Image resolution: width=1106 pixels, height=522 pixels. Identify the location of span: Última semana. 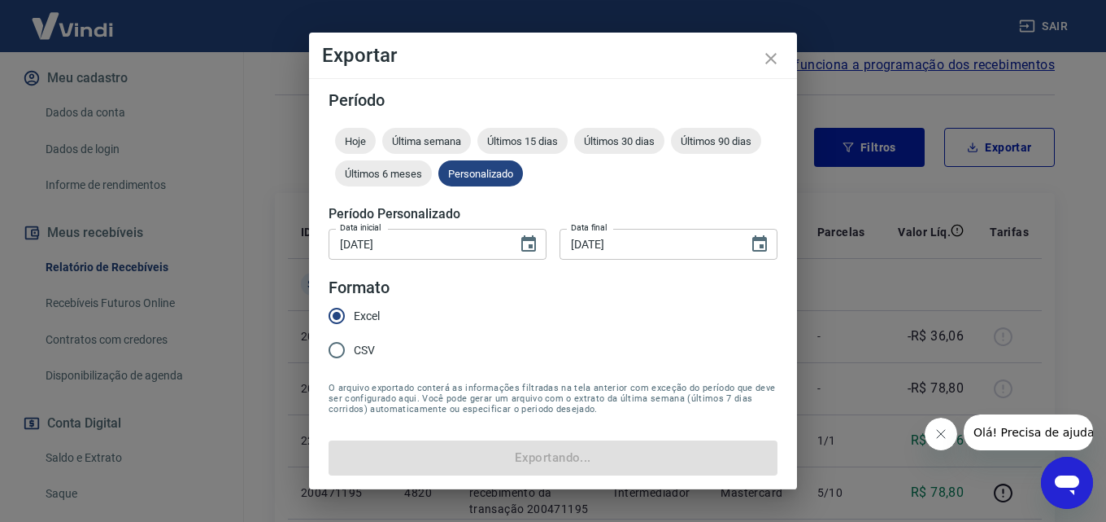
(426, 141).